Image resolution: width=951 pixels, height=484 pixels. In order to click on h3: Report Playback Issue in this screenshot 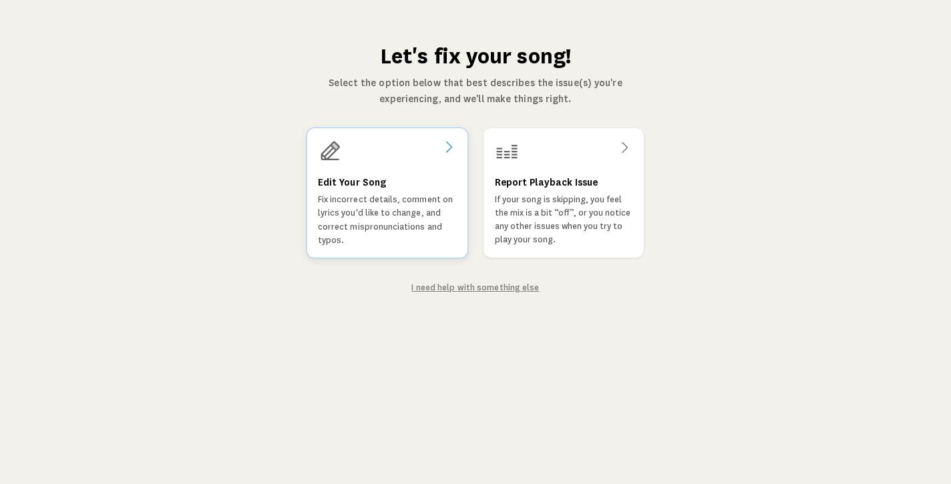, I will do `click(546, 182)`.